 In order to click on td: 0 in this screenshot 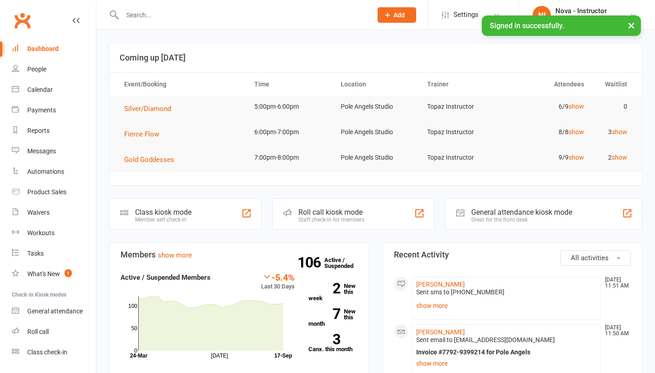, I will do `click(614, 106)`.